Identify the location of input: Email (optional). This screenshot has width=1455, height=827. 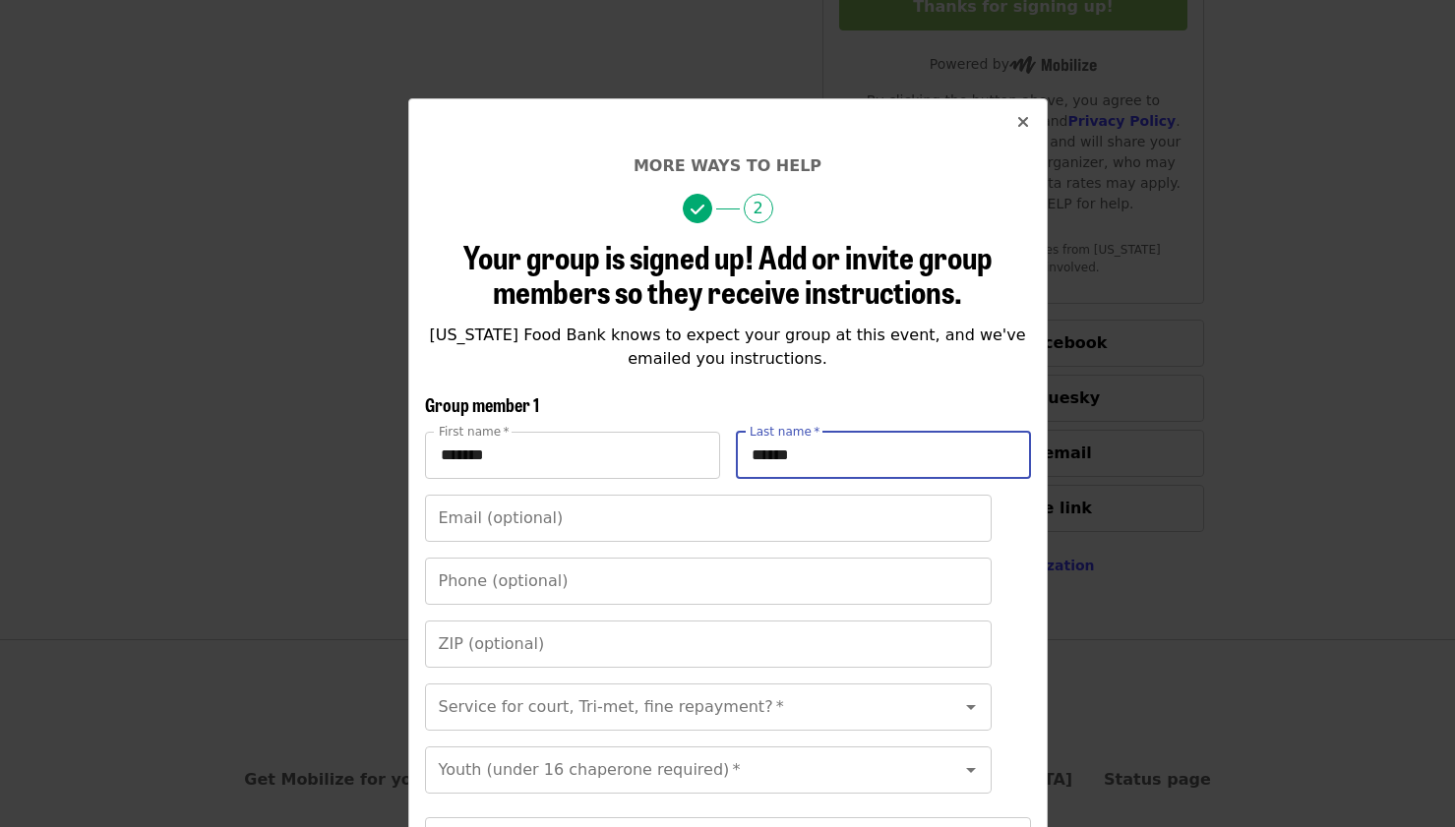
(708, 518).